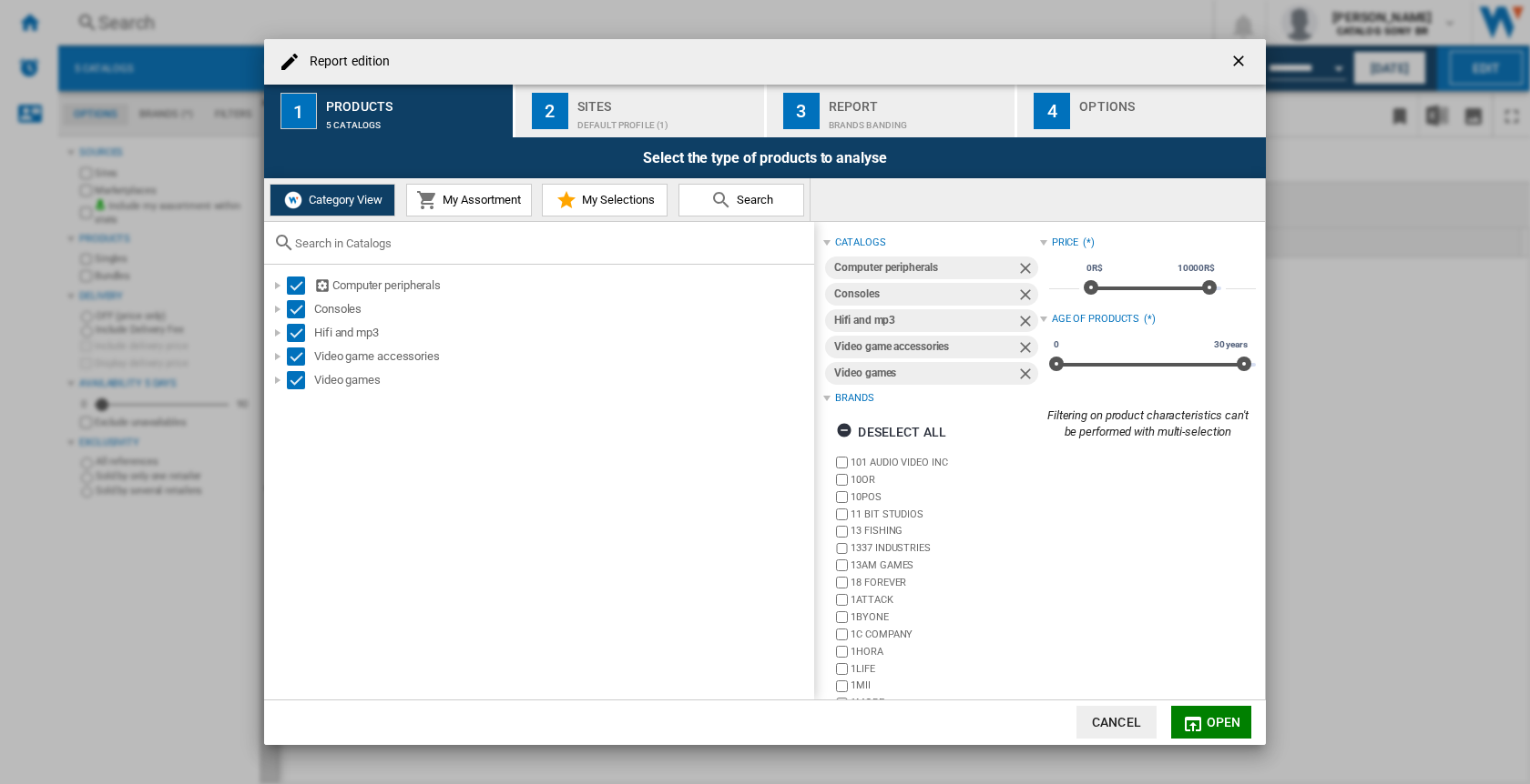  I want to click on button: Search, so click(742, 200).